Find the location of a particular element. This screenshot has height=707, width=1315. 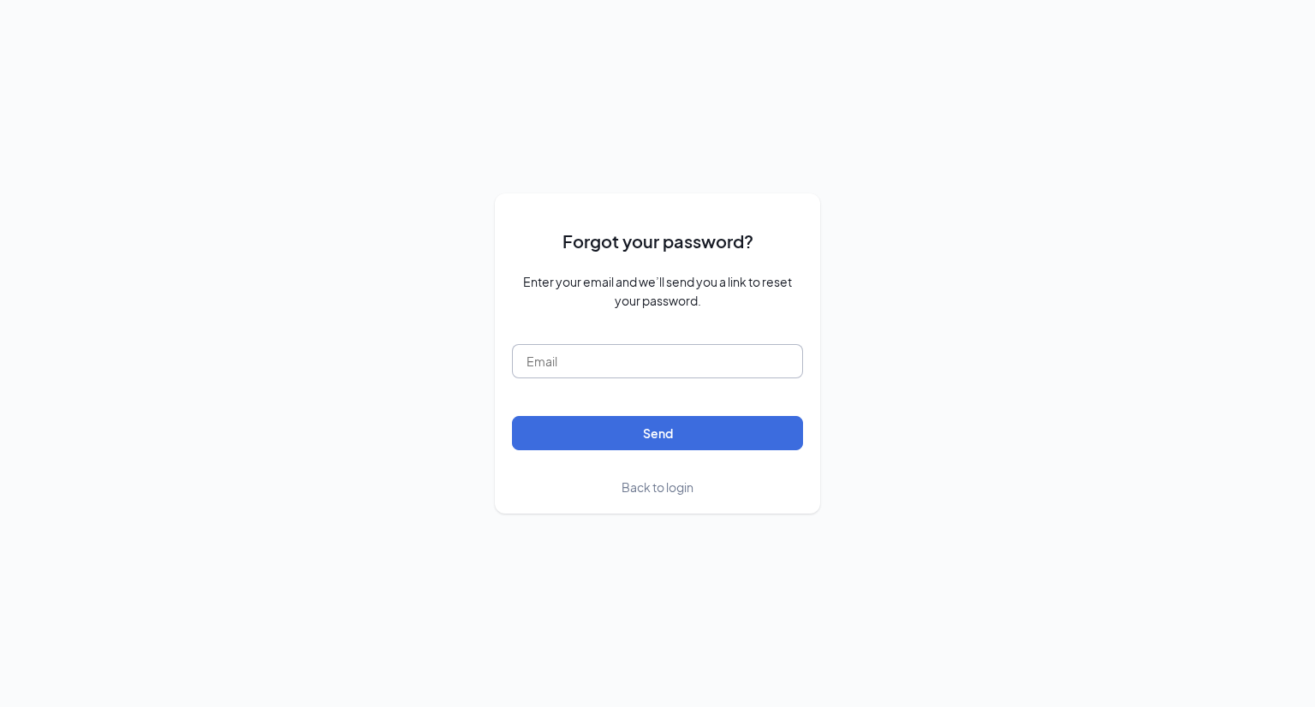

input: Email is located at coordinates (658, 361).